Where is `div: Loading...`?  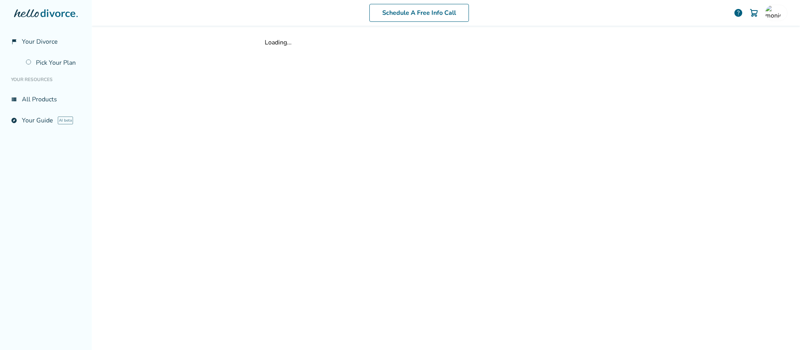
div: Loading... is located at coordinates (446, 43).